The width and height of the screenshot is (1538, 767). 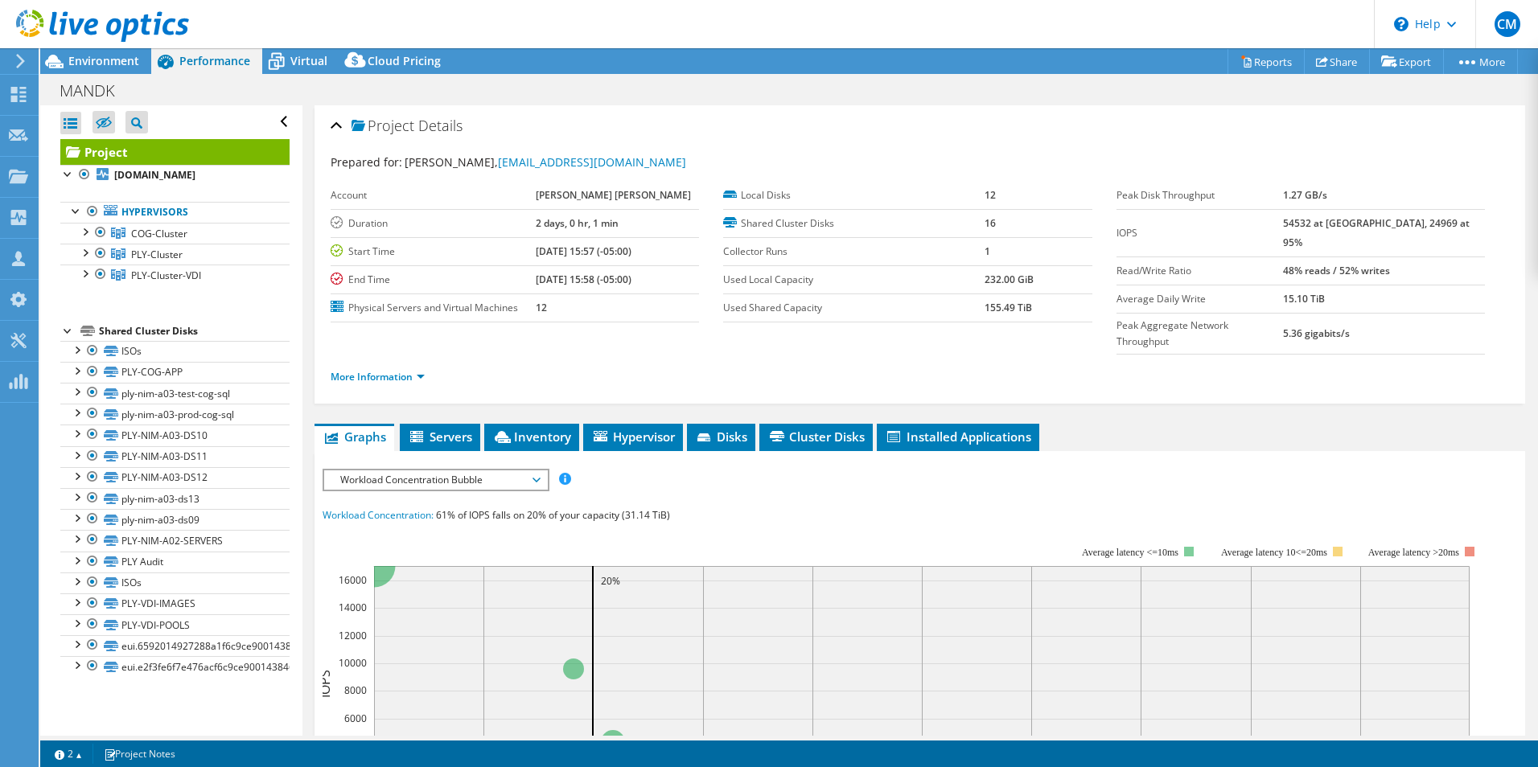 What do you see at coordinates (853, 224) in the screenshot?
I see `label: Shared Cluster Disks` at bounding box center [853, 224].